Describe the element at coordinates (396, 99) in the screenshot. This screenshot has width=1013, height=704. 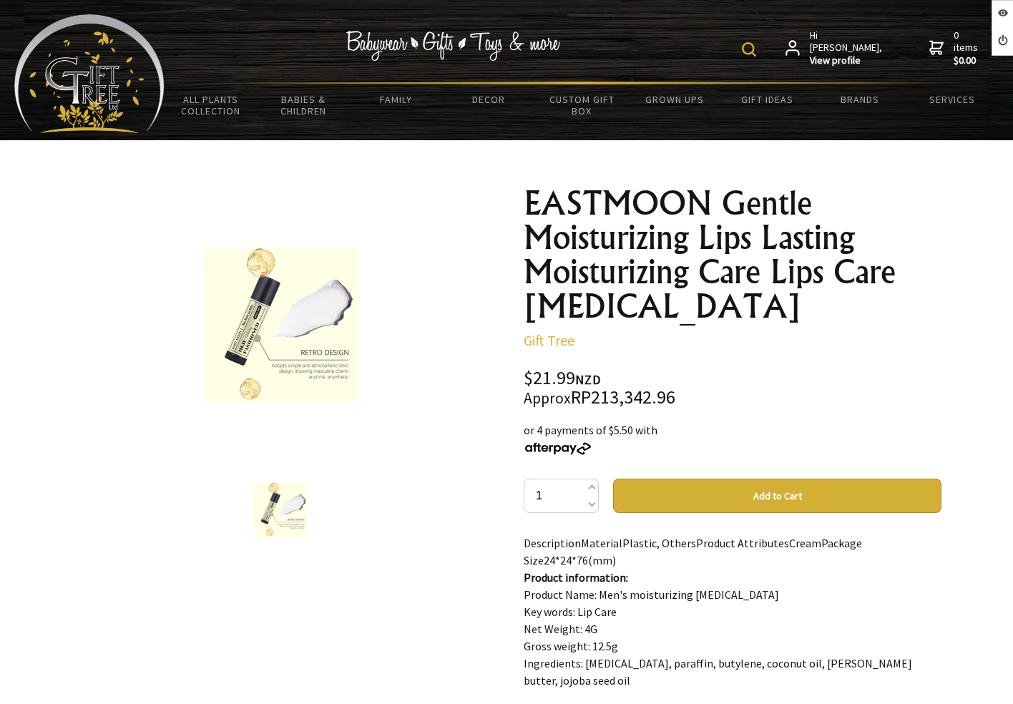
I see `a: Family` at that location.